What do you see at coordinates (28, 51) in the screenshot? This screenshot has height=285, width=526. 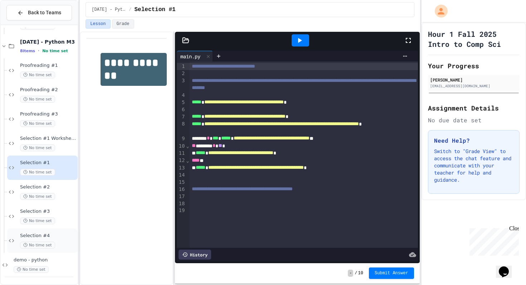 I see `span: 8 items` at bounding box center [28, 51].